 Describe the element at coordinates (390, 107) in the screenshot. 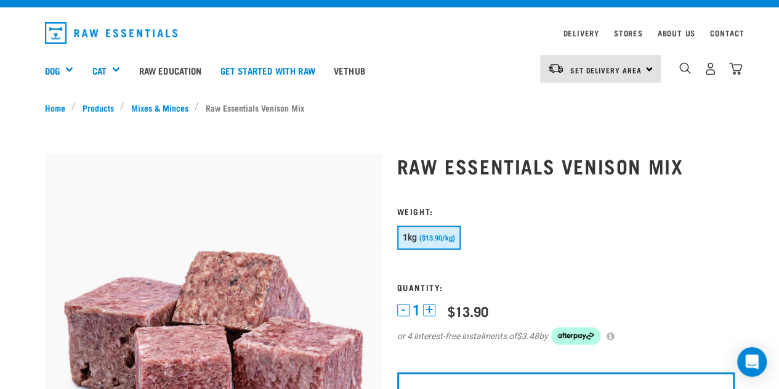

I see `nav: breadcrumbs` at that location.